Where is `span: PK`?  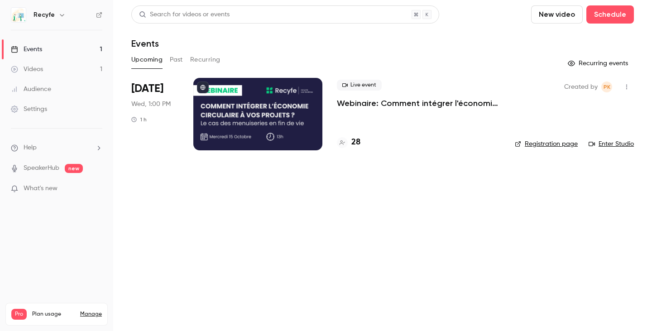
span: PK is located at coordinates (607, 87).